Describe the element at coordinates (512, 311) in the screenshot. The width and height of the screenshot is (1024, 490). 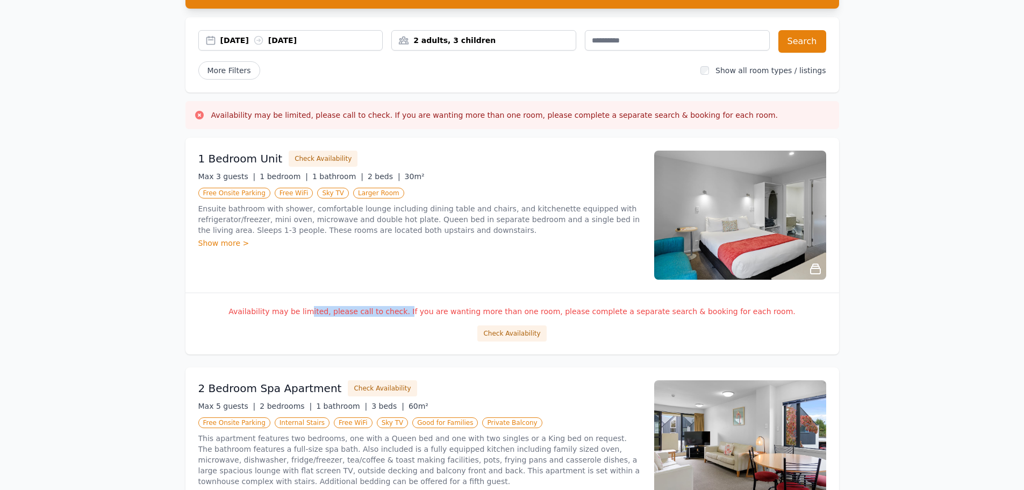
I see `p: Availability may be limited, please call to check. If you are wanting more than one room, please ...` at that location.